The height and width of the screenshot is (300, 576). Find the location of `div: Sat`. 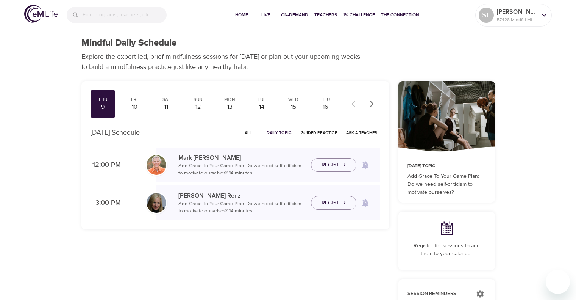

div: Sat is located at coordinates (166, 99).